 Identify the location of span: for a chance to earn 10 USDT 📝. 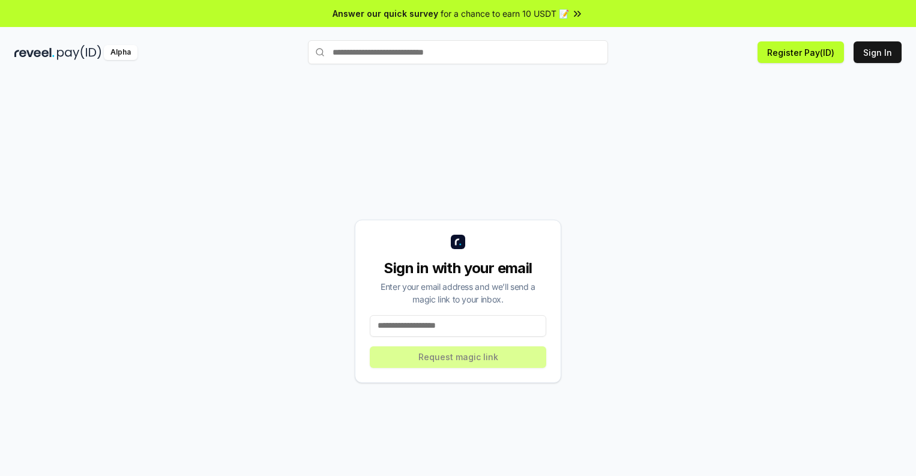
(505, 13).